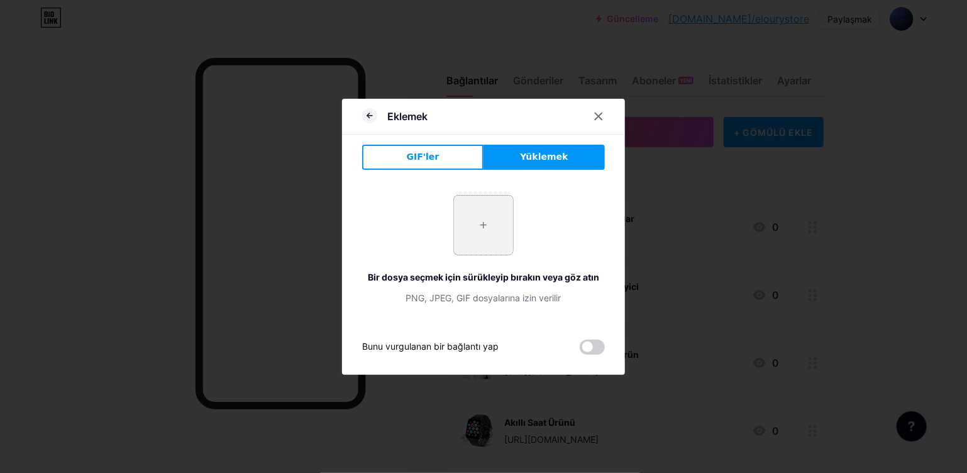 This screenshot has height=473, width=967. Describe the element at coordinates (544, 157) in the screenshot. I see `font: Yüklemek` at that location.